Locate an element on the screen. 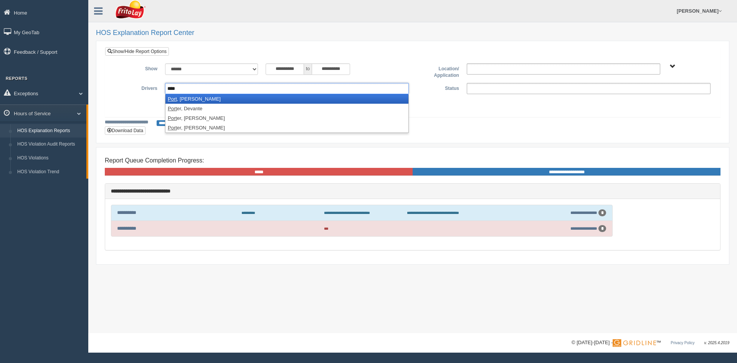 This screenshot has width=737, height=363. label: Location/ Application is located at coordinates (438, 71).